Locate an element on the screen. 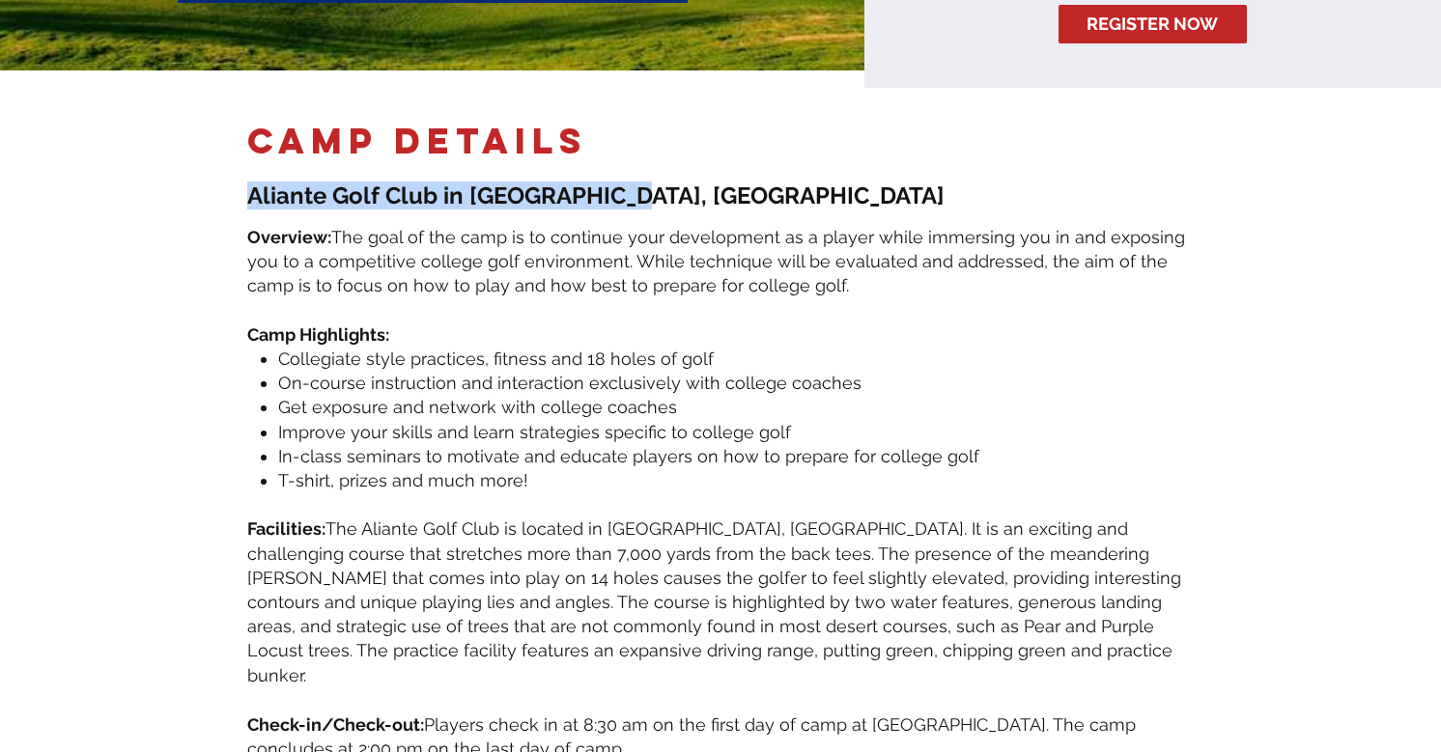 Image resolution: width=1441 pixels, height=752 pixels. span: Improve your skills and learn strategies specific to college golf is located at coordinates (534, 432).